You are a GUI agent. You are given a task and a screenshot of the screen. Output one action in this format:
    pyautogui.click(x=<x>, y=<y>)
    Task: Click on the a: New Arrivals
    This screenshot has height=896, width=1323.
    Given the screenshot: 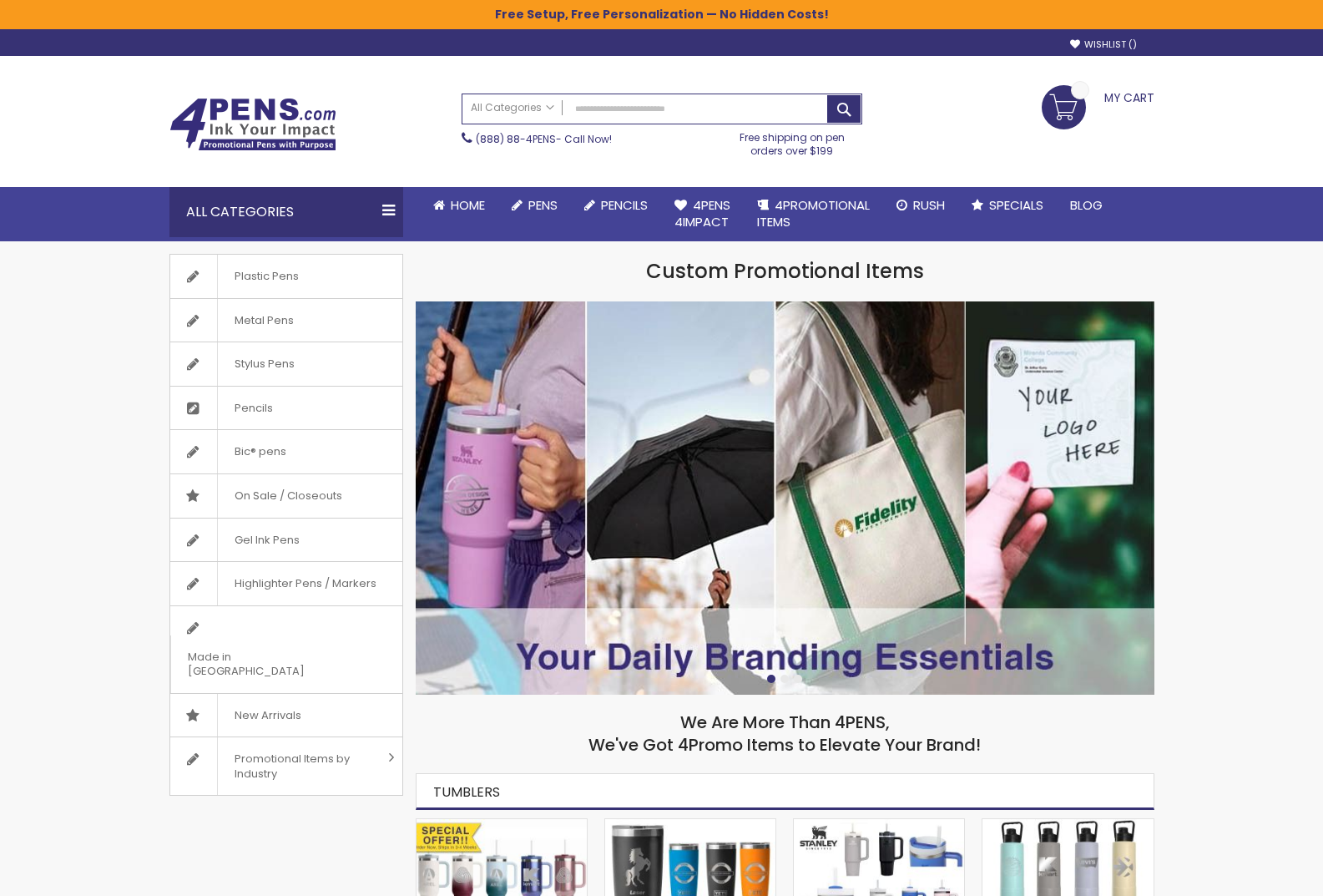 What is the action you would take?
    pyautogui.click(x=286, y=716)
    